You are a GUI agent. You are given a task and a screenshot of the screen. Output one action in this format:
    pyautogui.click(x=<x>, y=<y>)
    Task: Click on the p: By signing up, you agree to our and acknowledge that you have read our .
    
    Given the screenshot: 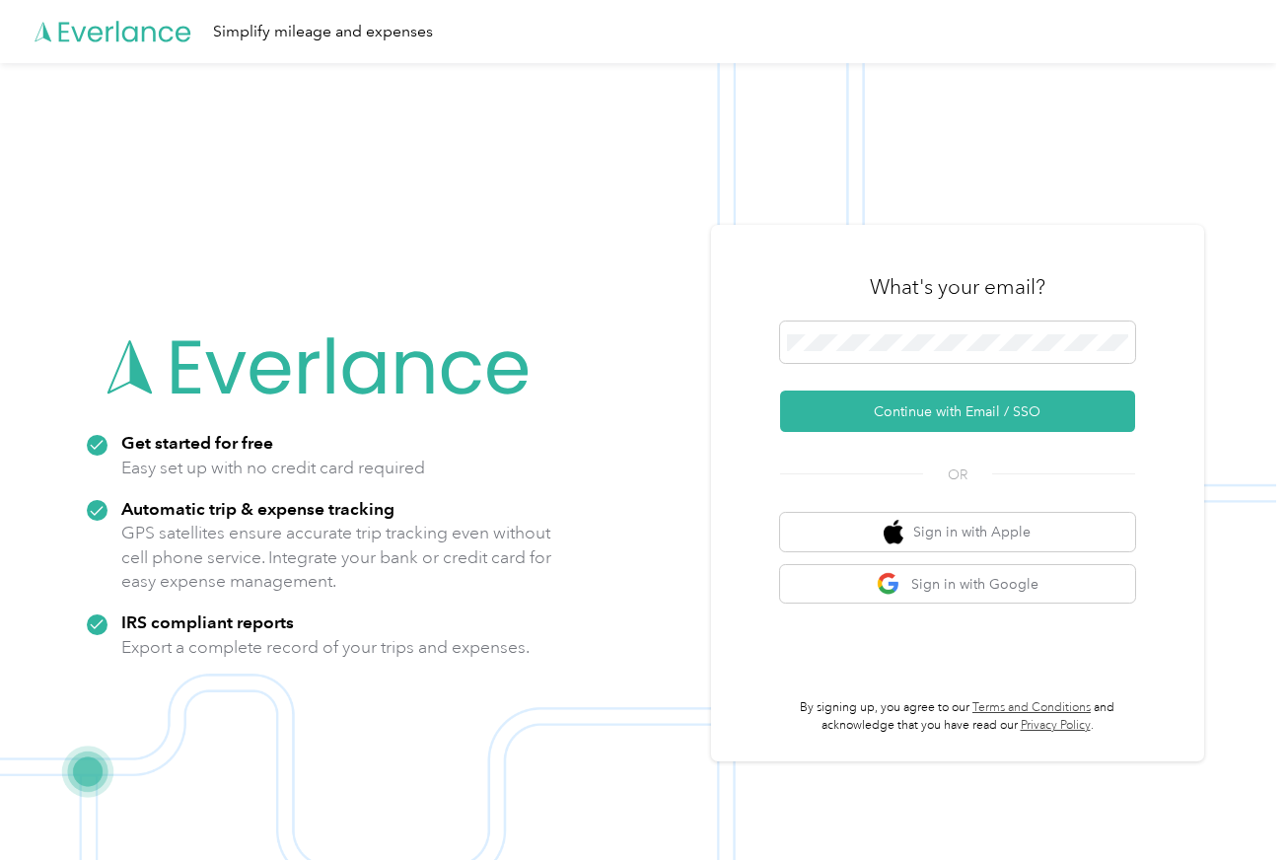 What is the action you would take?
    pyautogui.click(x=957, y=716)
    